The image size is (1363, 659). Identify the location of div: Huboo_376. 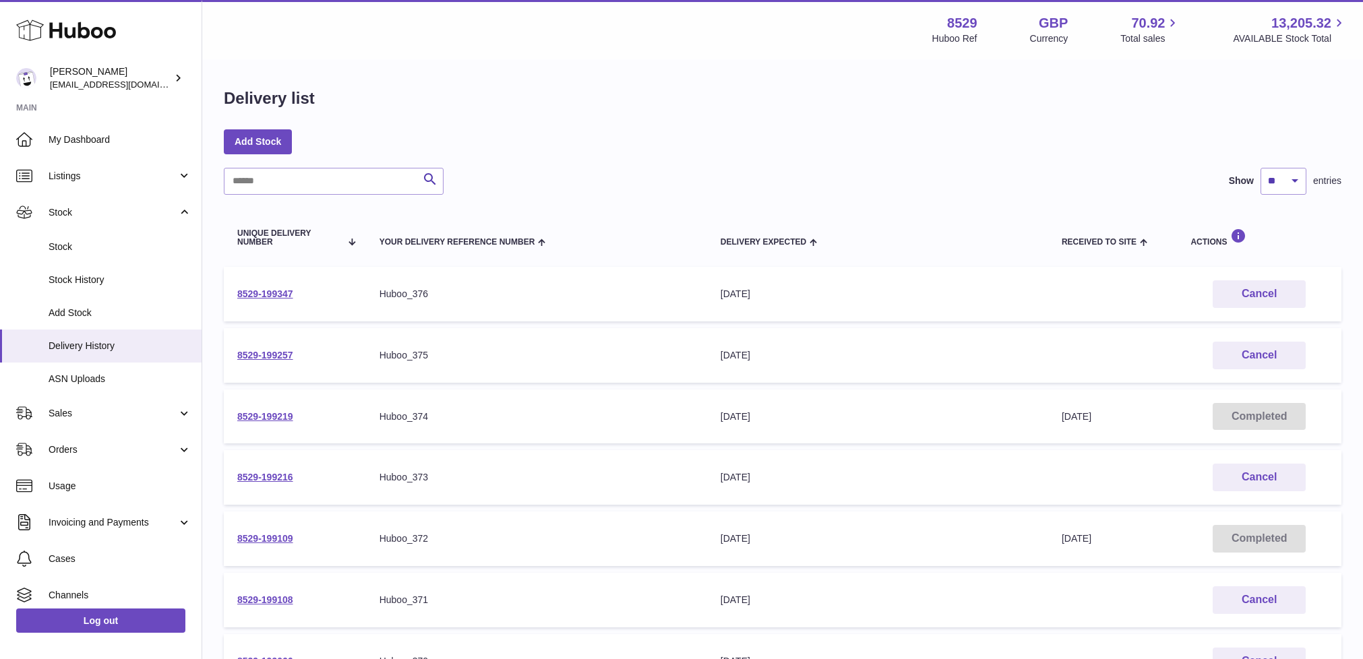
(536, 294).